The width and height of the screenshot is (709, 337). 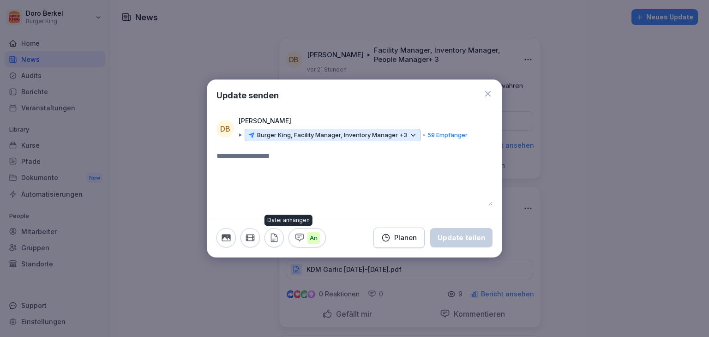 I want to click on p: 59 Empfänger, so click(x=447, y=135).